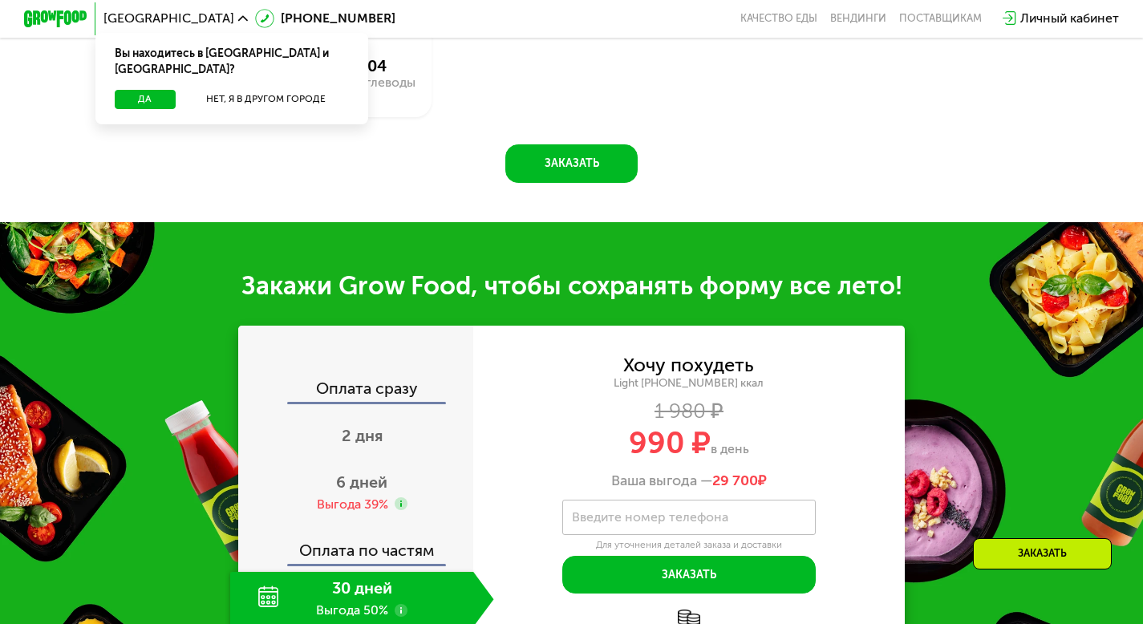 The image size is (1143, 624). Describe the element at coordinates (689, 545) in the screenshot. I see `div: Для уточнения деталей заказа и доставки` at that location.